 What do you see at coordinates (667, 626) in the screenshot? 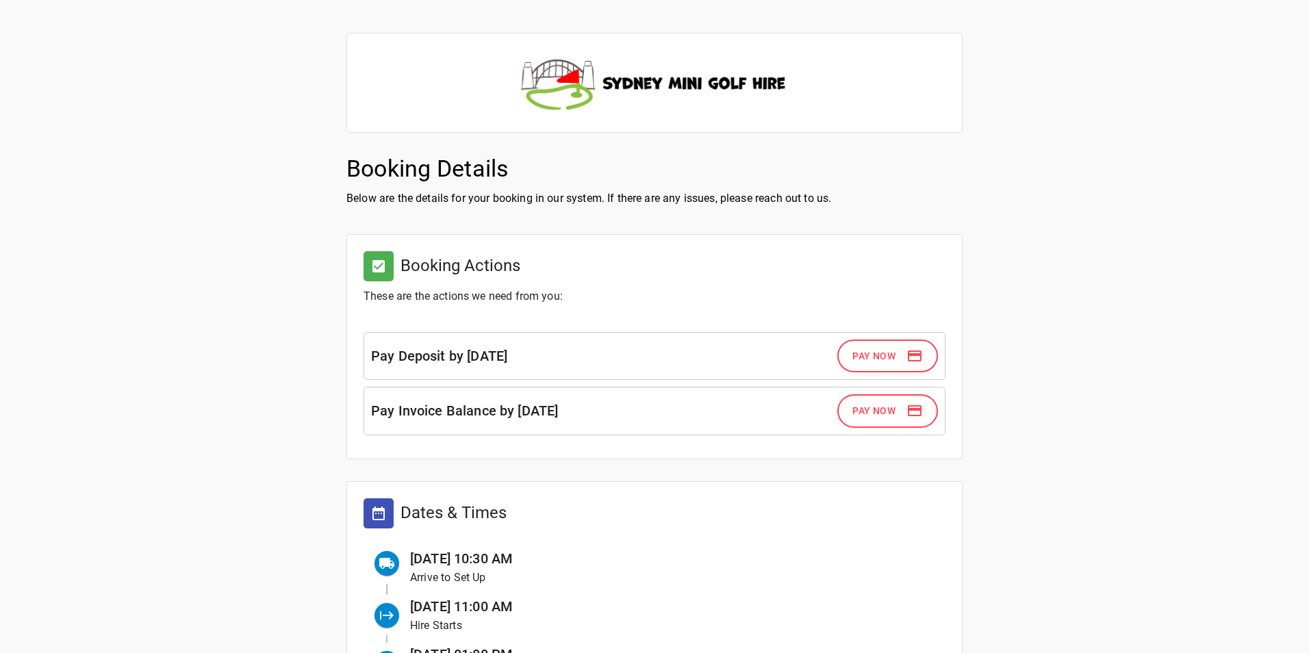
I see `p: Hire Starts` at bounding box center [667, 626].